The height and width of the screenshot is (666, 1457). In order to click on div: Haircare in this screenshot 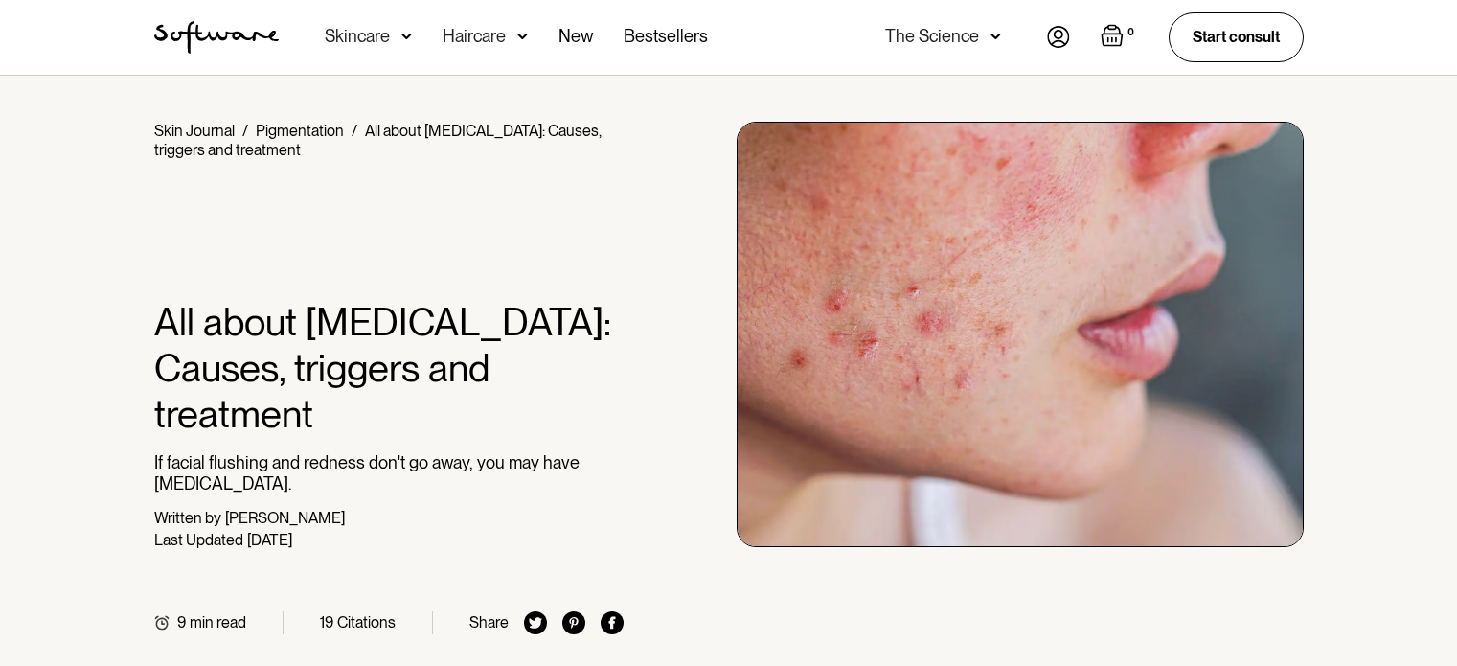, I will do `click(474, 36)`.